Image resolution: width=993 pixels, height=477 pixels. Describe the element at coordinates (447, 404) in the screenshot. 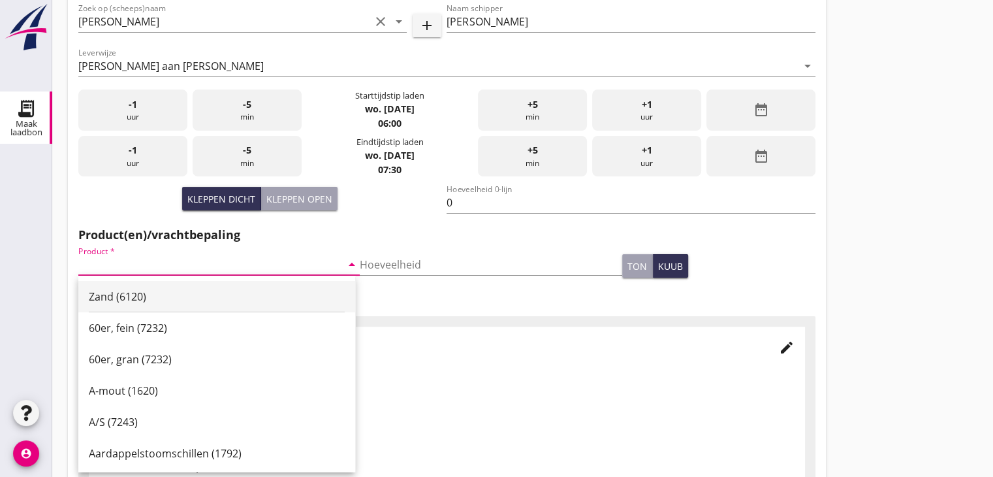

I see `div: Aktenummer` at that location.